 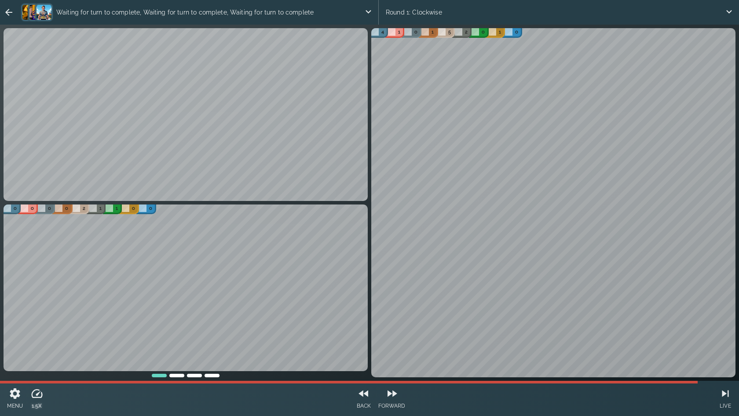 I want to click on p: 1.5X, so click(x=37, y=406).